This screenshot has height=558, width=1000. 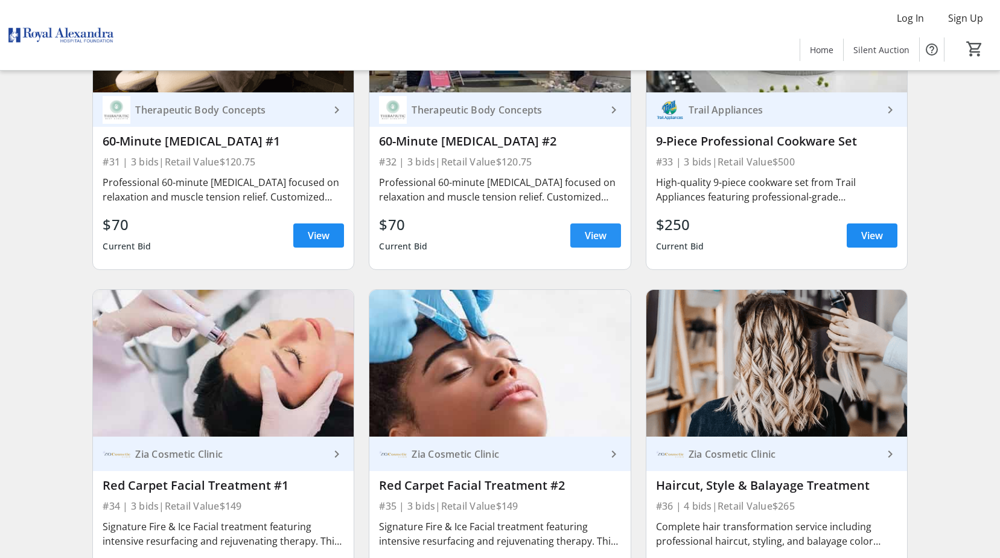 What do you see at coordinates (910, 18) in the screenshot?
I see `span: Log In` at bounding box center [910, 18].